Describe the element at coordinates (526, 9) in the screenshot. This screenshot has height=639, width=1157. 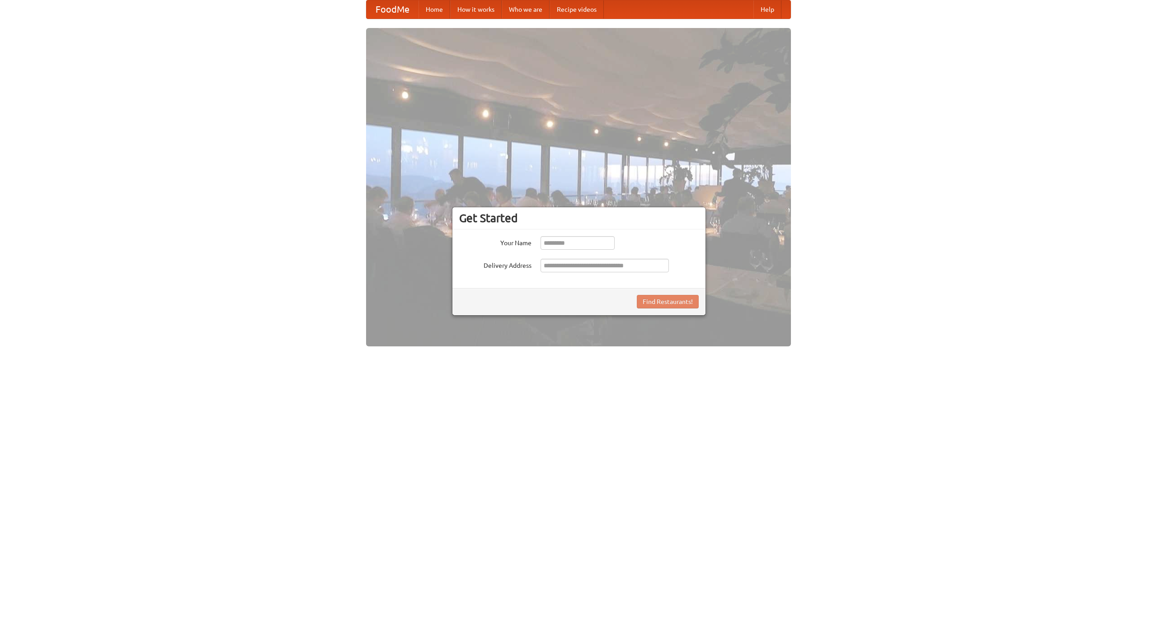
I see `a: Who we are` at that location.